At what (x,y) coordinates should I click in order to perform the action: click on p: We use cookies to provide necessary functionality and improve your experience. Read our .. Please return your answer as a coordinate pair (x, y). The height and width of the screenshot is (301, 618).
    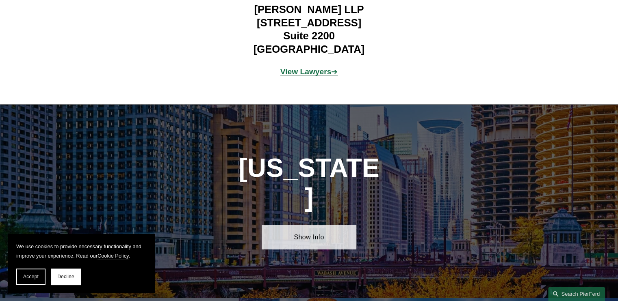
    Looking at the image, I should click on (81, 251).